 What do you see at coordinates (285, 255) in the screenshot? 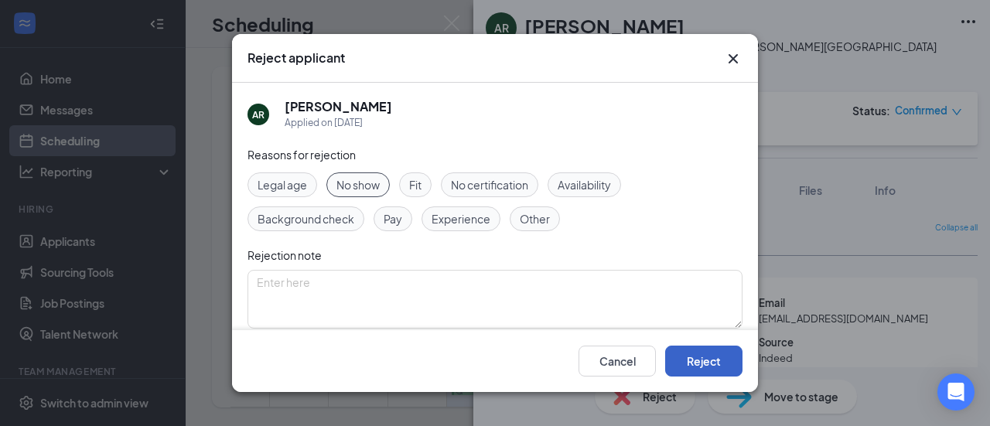
I see `span: Rejection note` at bounding box center [285, 255].